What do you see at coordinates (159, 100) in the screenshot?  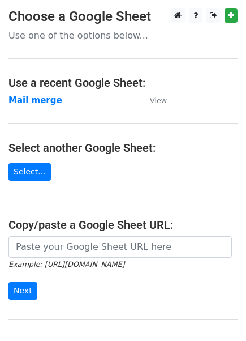 I see `small: View` at bounding box center [159, 100].